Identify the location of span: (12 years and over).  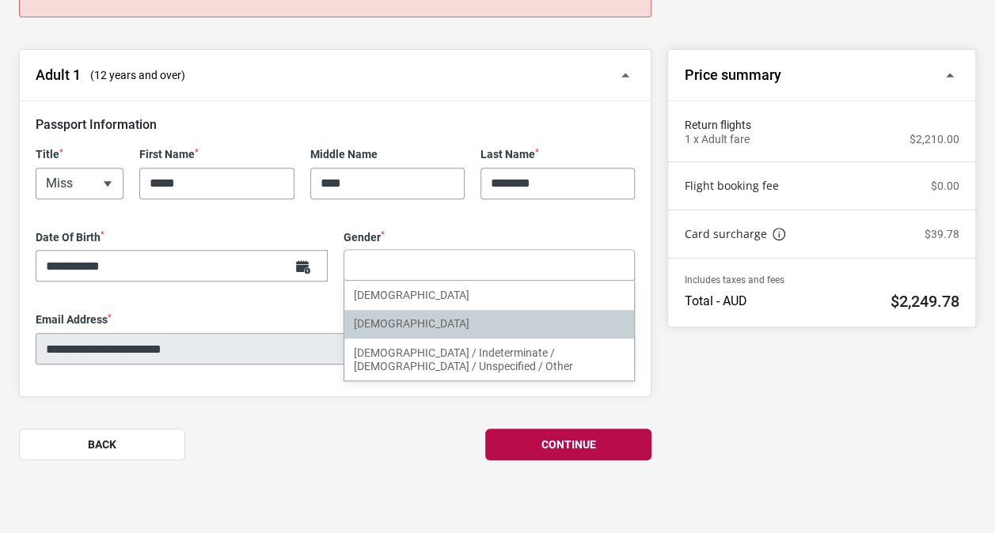
(138, 75).